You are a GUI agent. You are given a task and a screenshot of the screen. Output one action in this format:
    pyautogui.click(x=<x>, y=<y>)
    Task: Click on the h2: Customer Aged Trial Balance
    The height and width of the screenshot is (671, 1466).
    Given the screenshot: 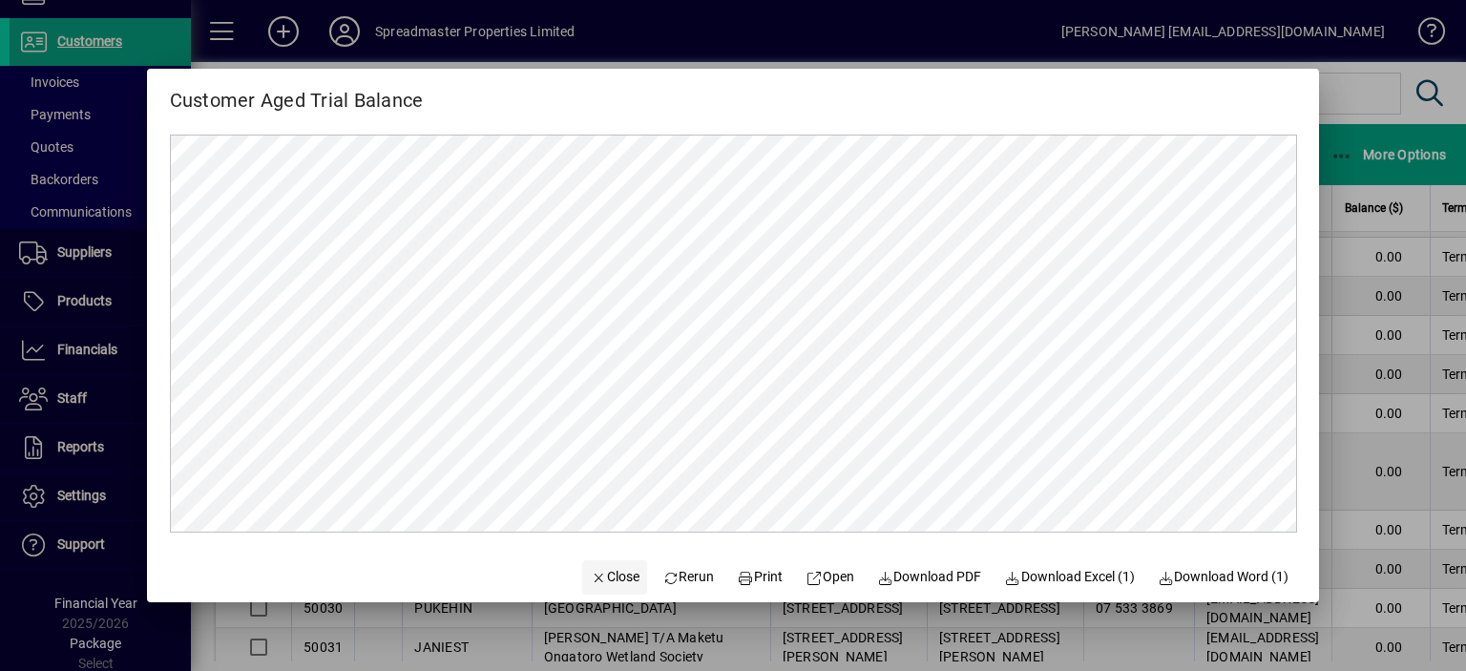 What is the action you would take?
    pyautogui.click(x=297, y=92)
    